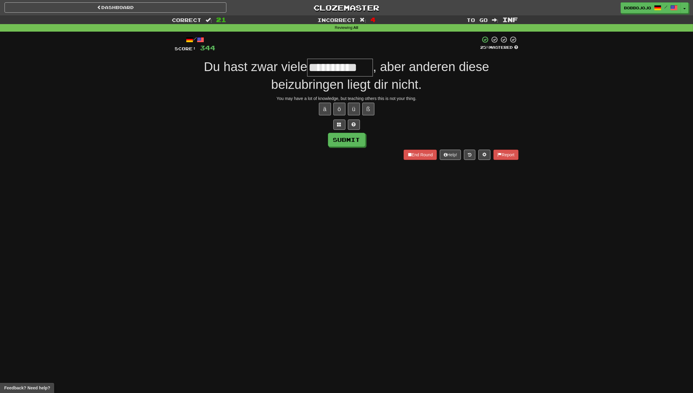 The height and width of the screenshot is (393, 693). What do you see at coordinates (208, 48) in the screenshot?
I see `span: 344` at bounding box center [208, 48].